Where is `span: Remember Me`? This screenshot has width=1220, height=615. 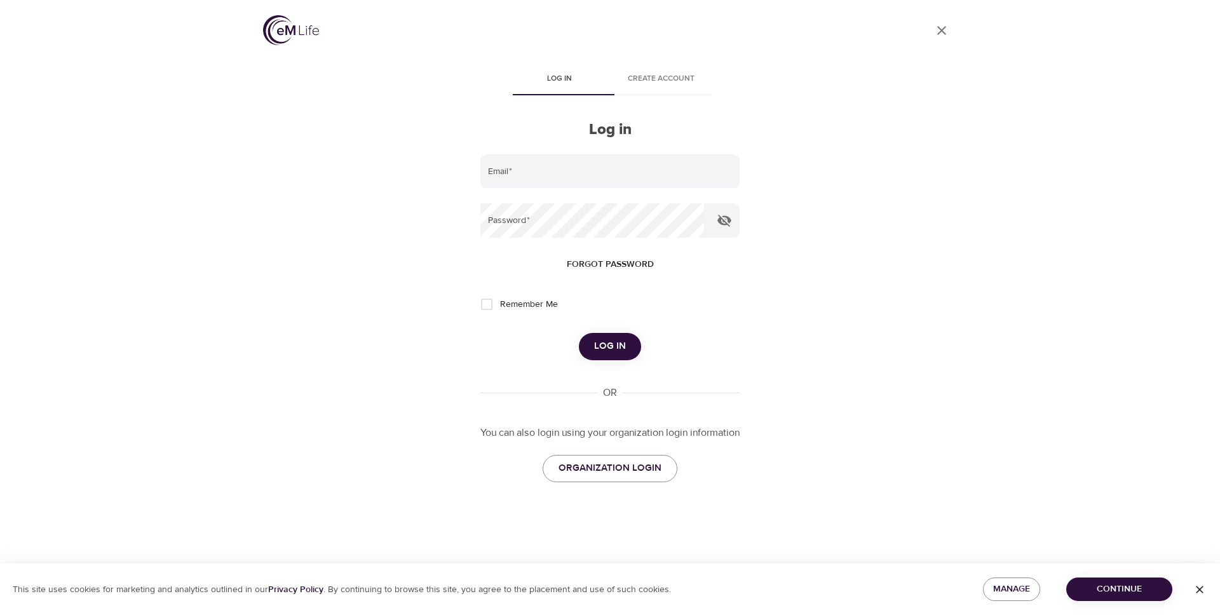 span: Remember Me is located at coordinates (529, 304).